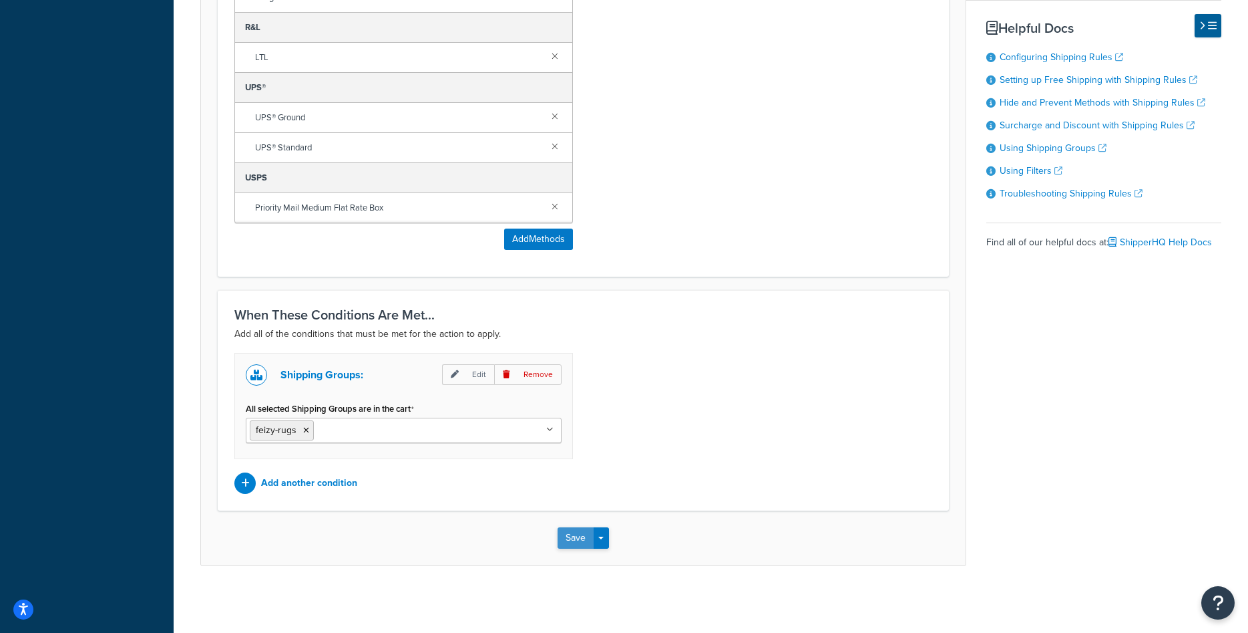  I want to click on a: Troubleshooting Shipping Rules, so click(1071, 193).